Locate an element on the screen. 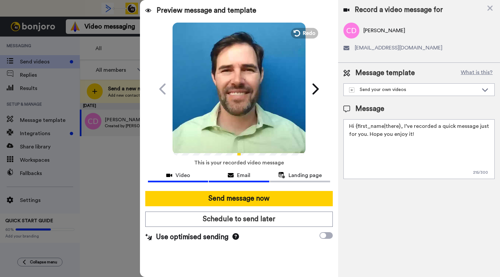 The height and width of the screenshot is (277, 500). div: Send your own videos is located at coordinates (413, 90).